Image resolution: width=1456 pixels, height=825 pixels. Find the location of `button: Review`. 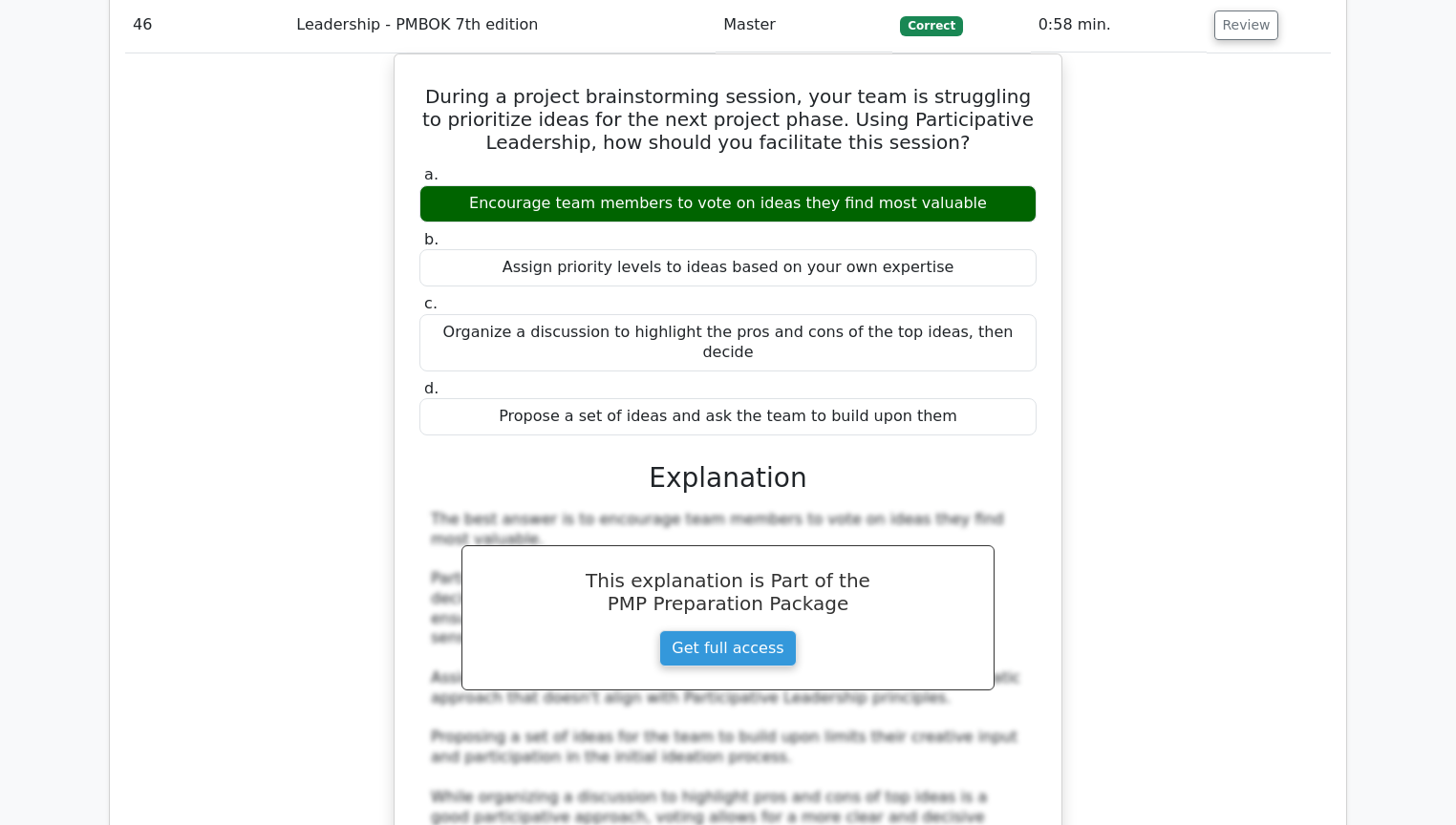

button: Review is located at coordinates (1247, 25).